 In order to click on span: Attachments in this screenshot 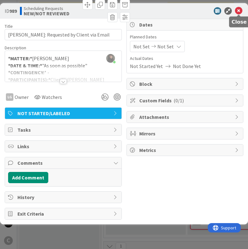, I will do `click(186, 117)`.